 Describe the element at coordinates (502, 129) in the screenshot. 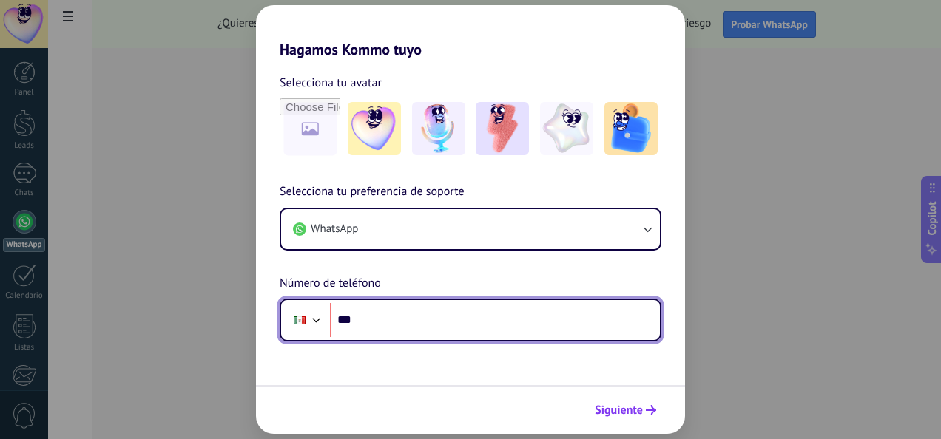

I see `img: -3.jpeg` at that location.